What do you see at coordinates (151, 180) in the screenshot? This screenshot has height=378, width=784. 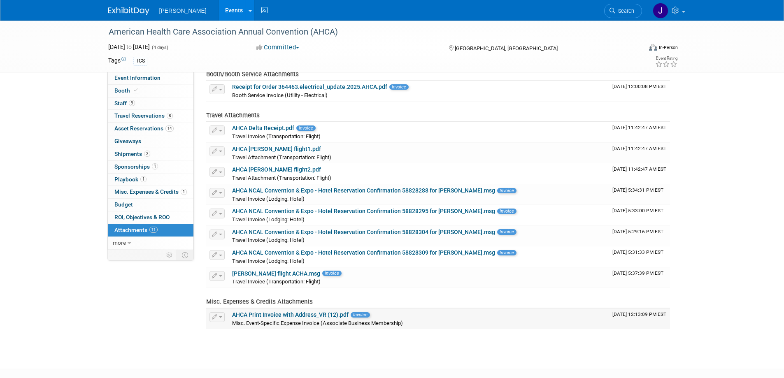 I see `a: Playbook1` at bounding box center [151, 180].